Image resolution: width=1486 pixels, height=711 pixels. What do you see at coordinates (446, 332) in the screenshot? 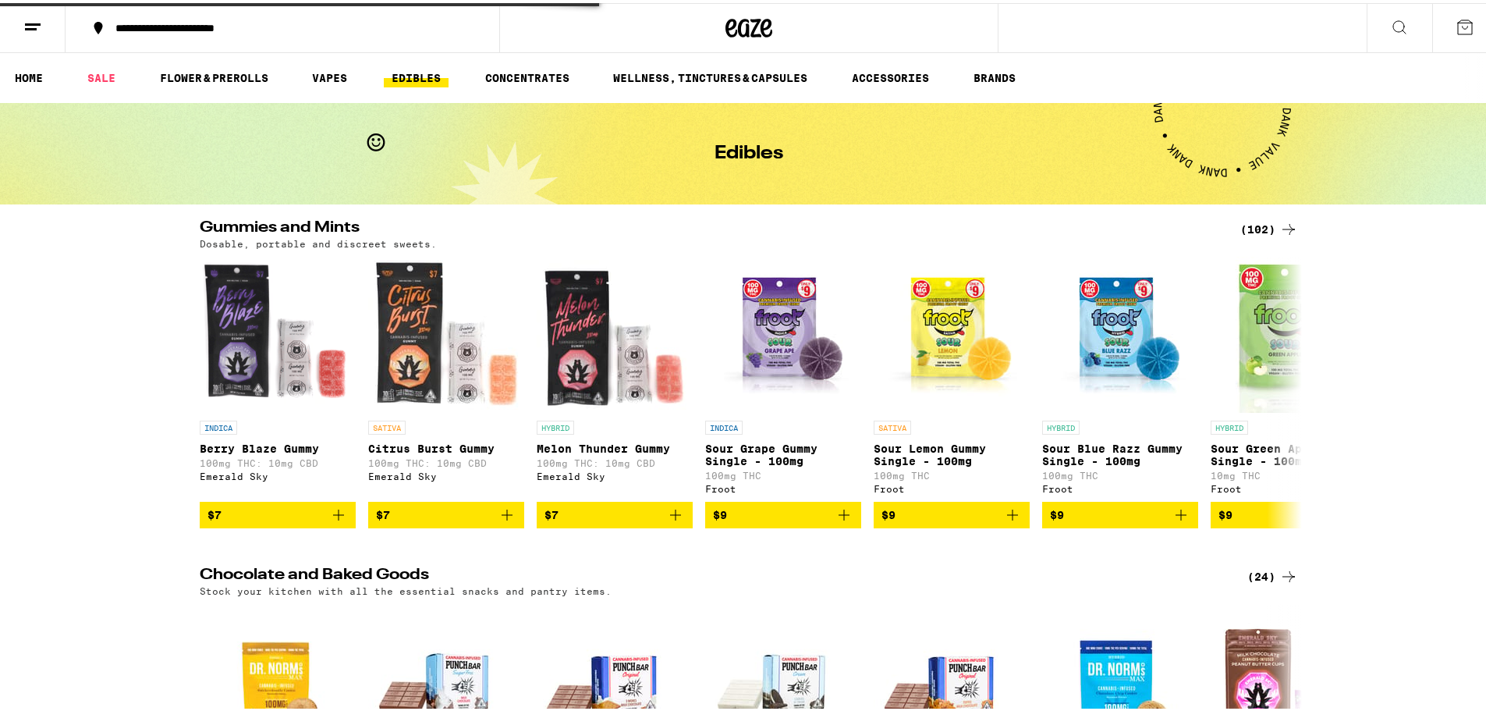
I see `img: Emerald Sky - Citrus Burst Gummy` at bounding box center [446, 332].